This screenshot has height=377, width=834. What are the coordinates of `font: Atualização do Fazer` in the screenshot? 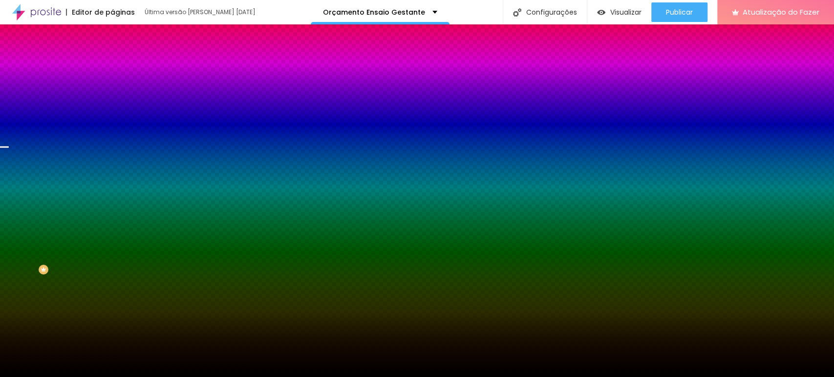 It's located at (781, 12).